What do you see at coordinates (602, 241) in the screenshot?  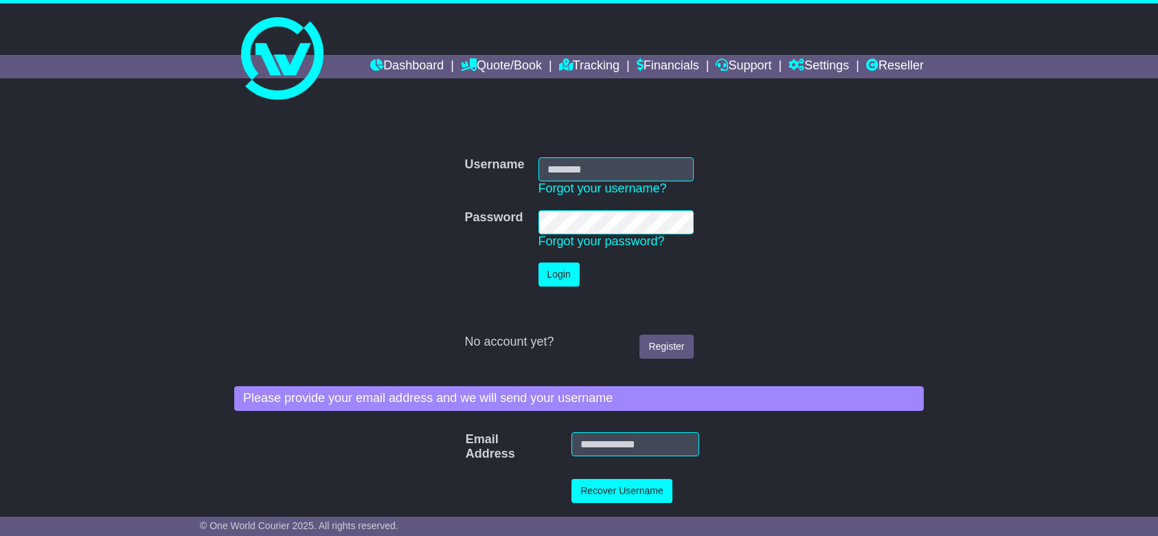 I see `a: Forgot your password?` at bounding box center [602, 241].